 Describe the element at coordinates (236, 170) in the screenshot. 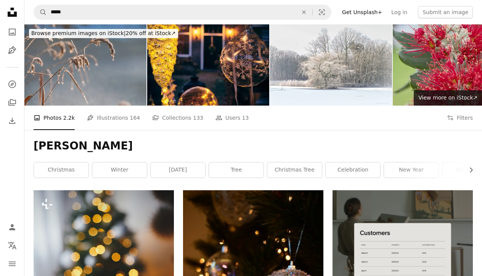

I see `a: tree` at that location.